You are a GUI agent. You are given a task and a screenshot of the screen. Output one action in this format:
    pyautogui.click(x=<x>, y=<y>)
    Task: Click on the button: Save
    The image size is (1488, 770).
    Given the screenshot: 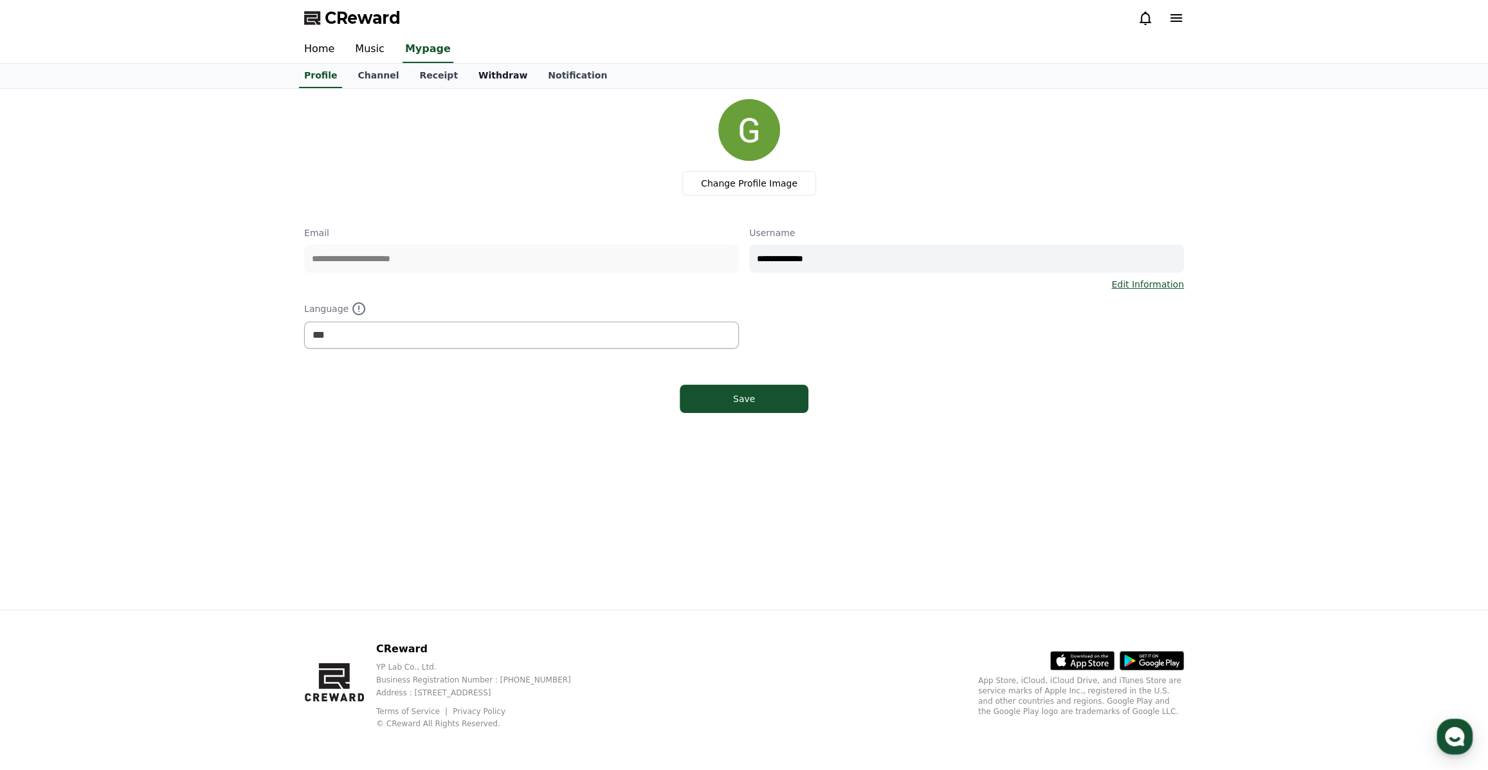 What is the action you would take?
    pyautogui.click(x=744, y=399)
    